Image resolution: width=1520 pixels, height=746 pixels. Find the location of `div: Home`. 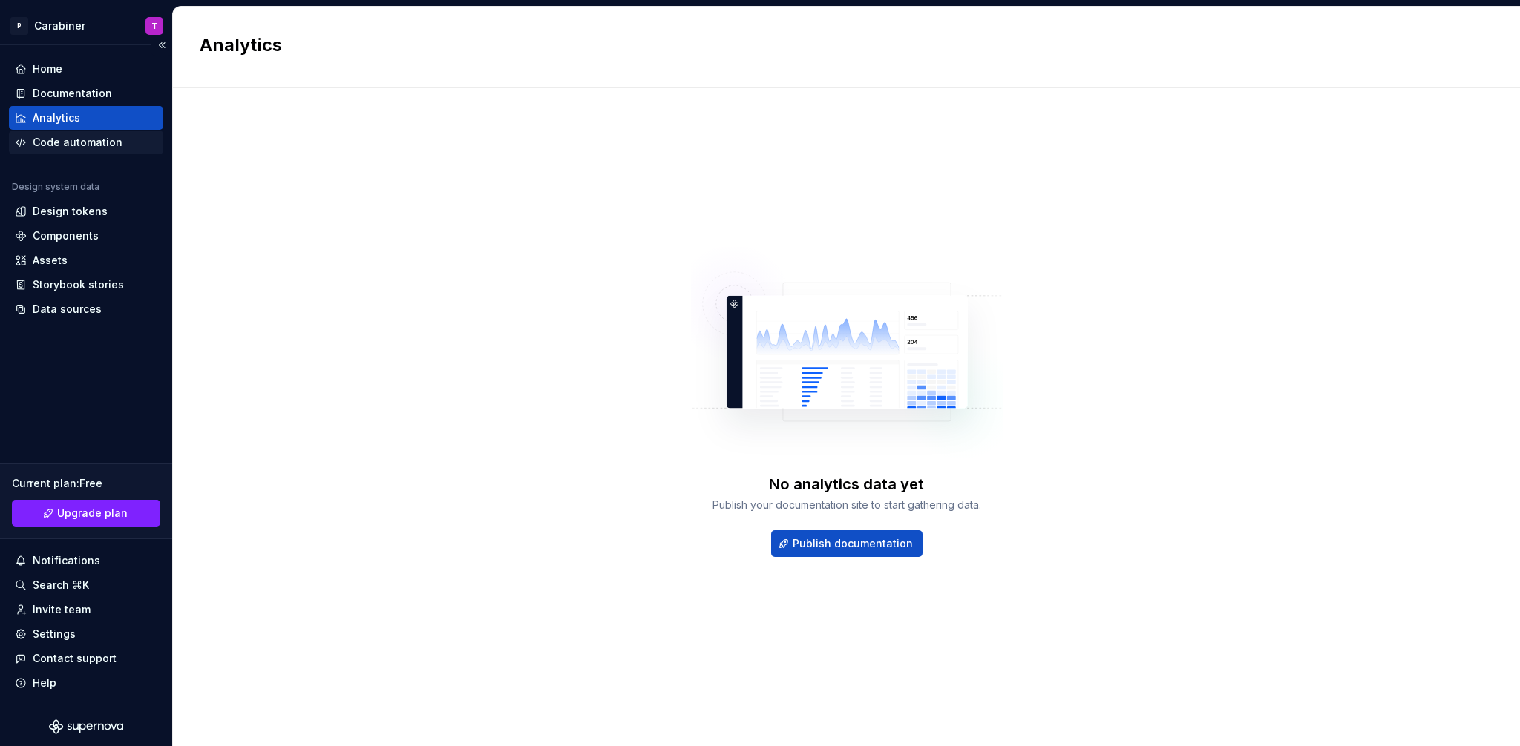

div: Home is located at coordinates (47, 69).